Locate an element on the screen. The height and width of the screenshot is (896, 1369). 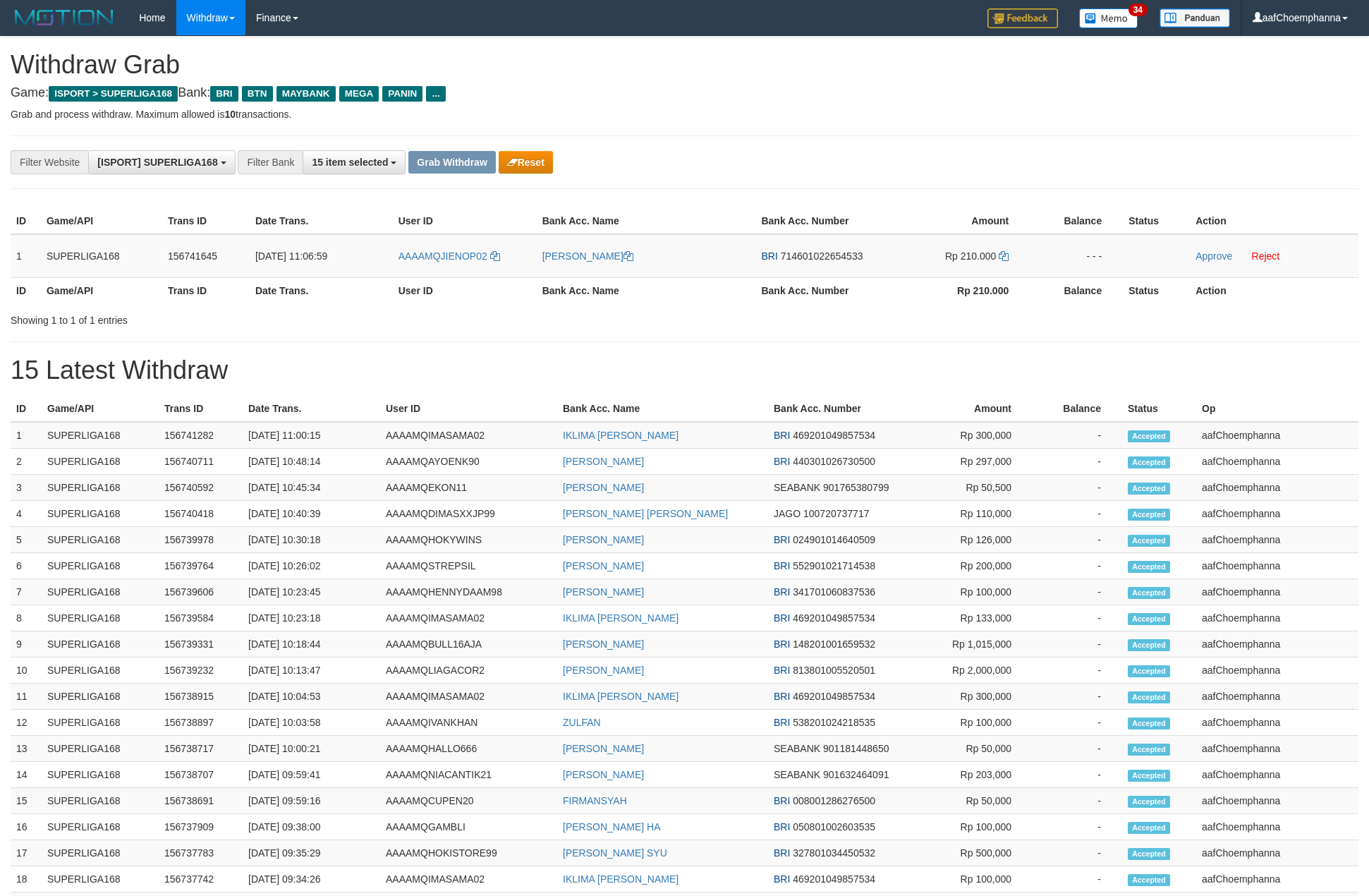
td: 156738915 is located at coordinates (200, 696).